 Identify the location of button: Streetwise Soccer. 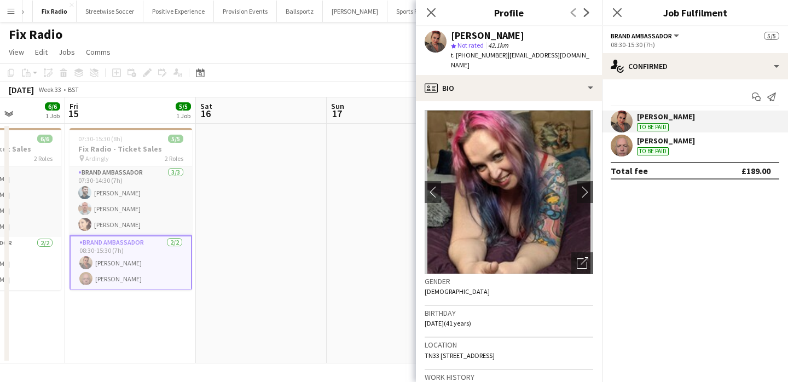
(110, 11).